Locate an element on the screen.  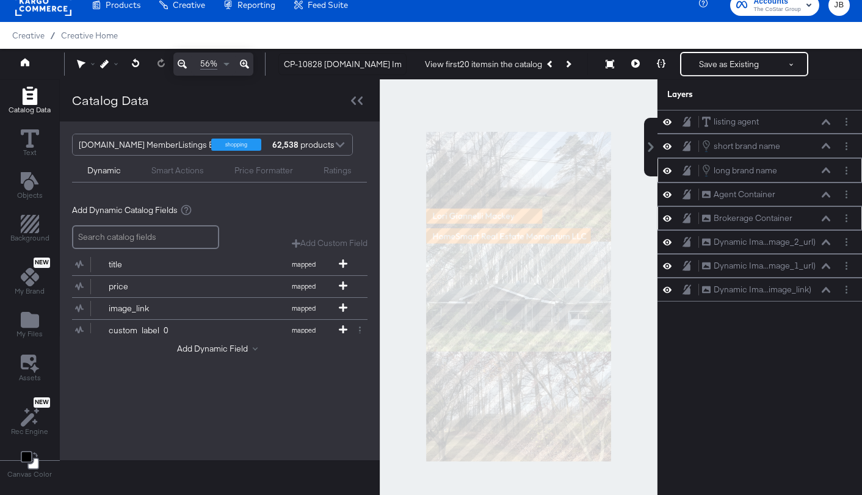
div: Dynamic Ima...mage_2_url) is located at coordinates (765, 242).